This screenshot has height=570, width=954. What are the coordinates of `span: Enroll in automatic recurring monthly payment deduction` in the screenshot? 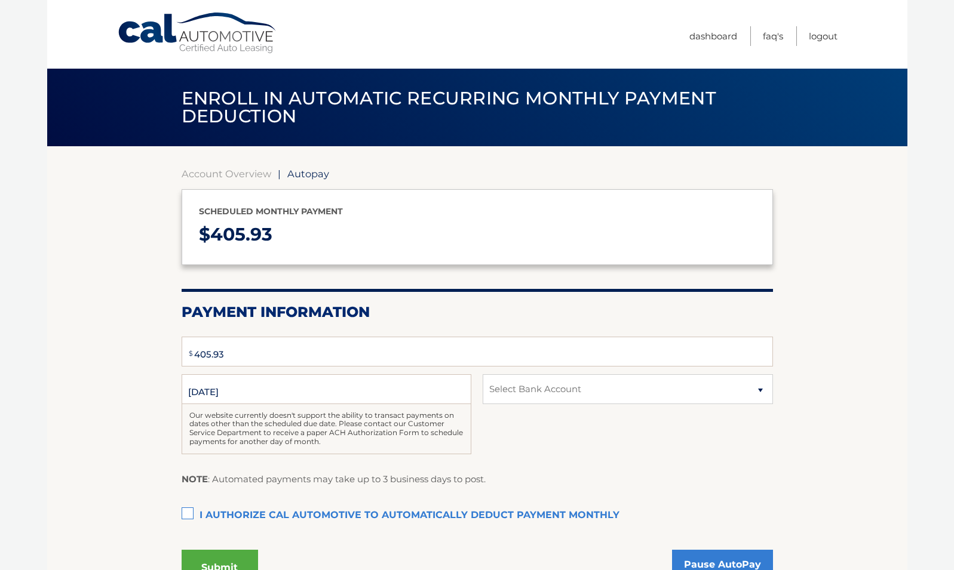 It's located at (449, 107).